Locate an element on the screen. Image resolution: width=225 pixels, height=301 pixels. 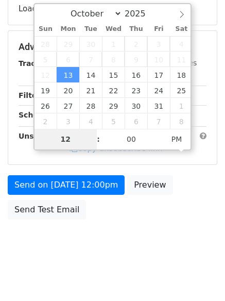
span: October 13, 2025 is located at coordinates (68, 75).